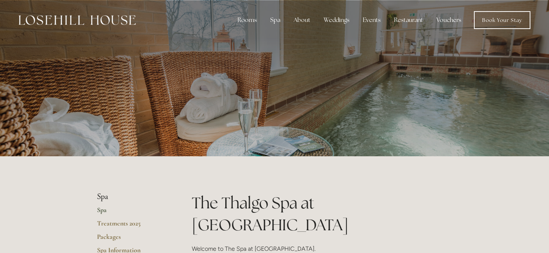  I want to click on div: Spa, so click(275, 20).